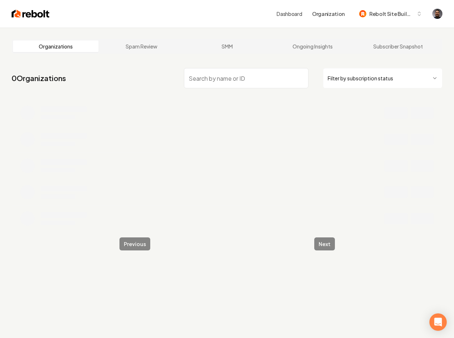 This screenshot has width=454, height=338. Describe the element at coordinates (289, 14) in the screenshot. I see `a: Dashboard` at that location.